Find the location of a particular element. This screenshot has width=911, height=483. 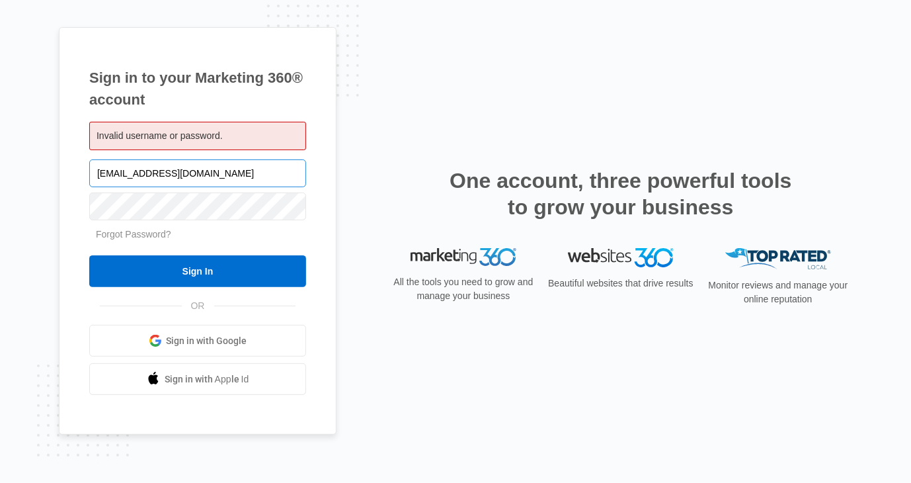

span: Invalid username or password. is located at coordinates (159, 136).